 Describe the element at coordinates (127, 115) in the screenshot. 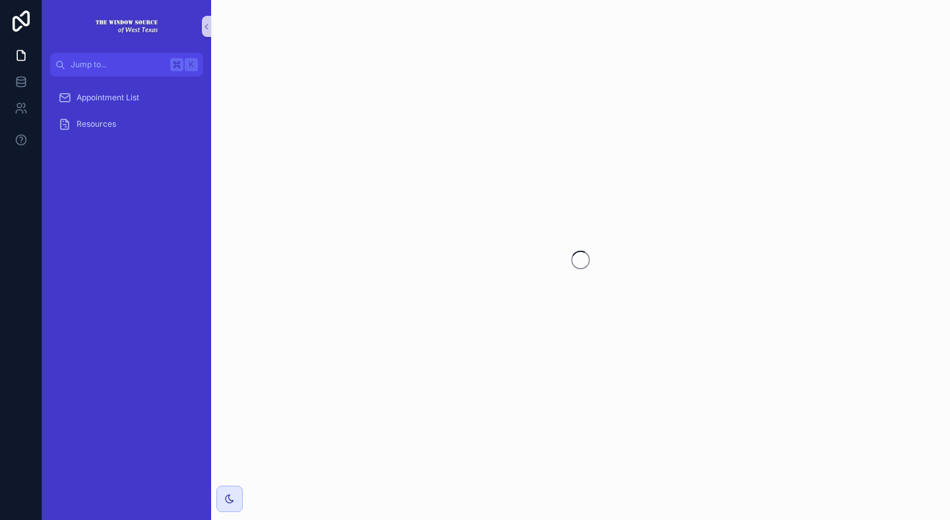

I see `div: scrollable content` at that location.